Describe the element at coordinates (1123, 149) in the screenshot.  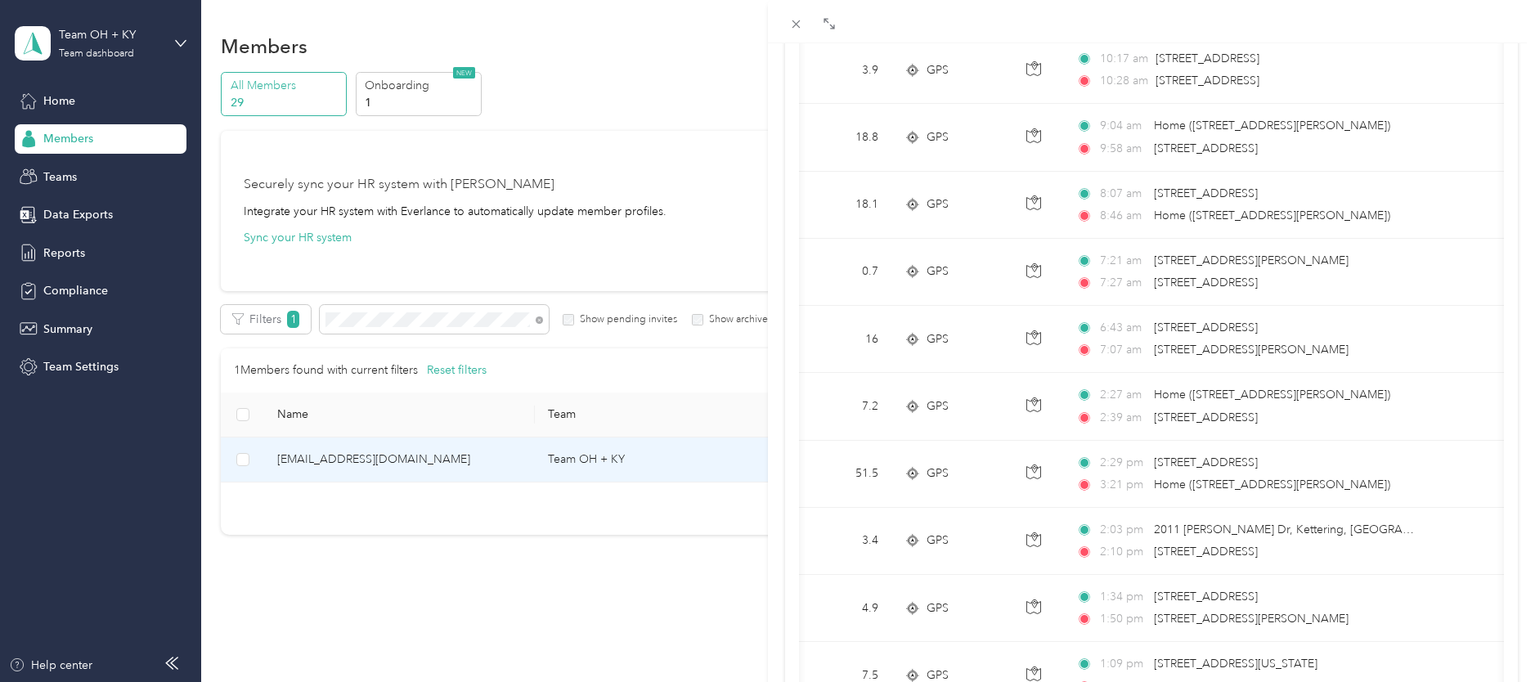
I see `span: 9:58 am` at that location.